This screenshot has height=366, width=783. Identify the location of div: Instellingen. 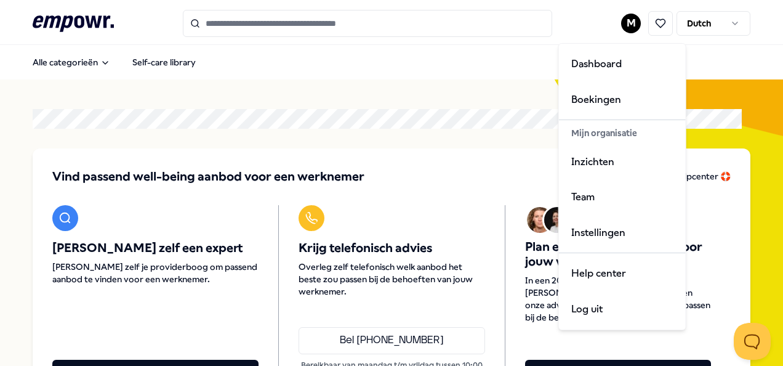
(623, 233).